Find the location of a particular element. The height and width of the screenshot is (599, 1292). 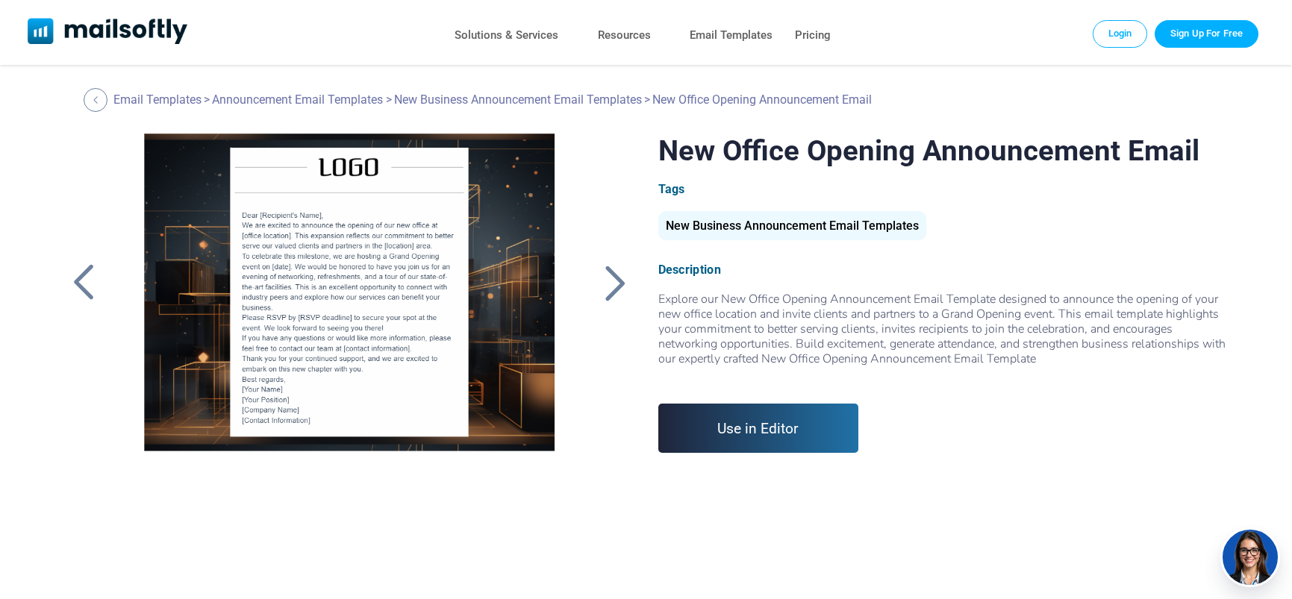

a: New Office Opening Announcement Email is located at coordinates (349, 320).